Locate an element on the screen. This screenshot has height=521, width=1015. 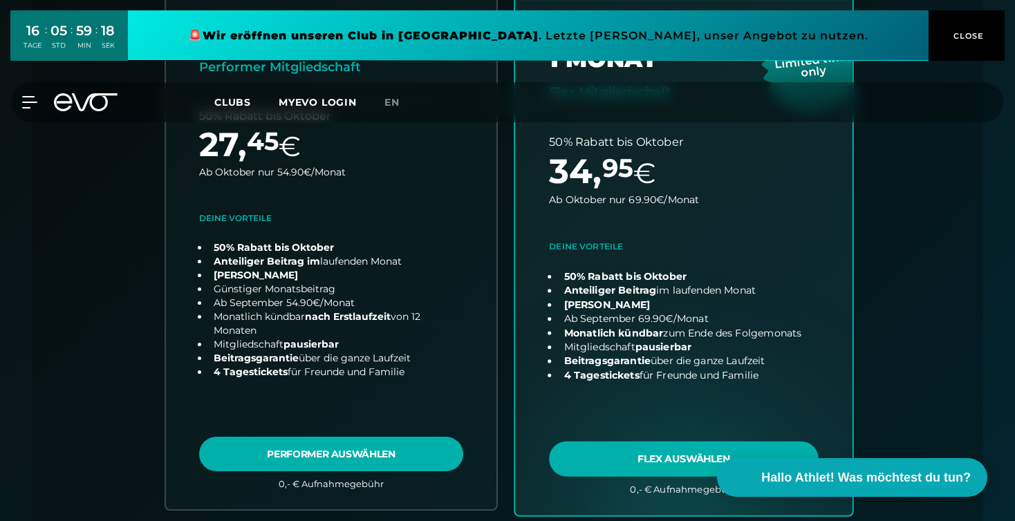
div: MIN is located at coordinates (84, 46).